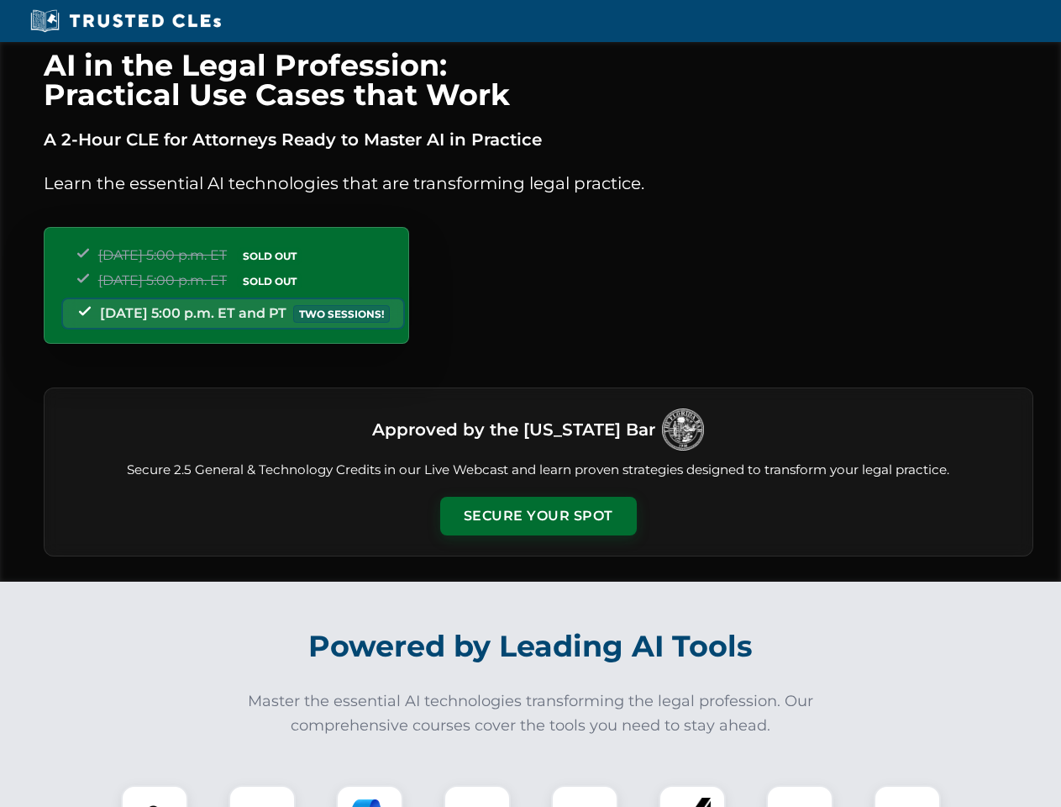 This screenshot has height=807, width=1061. What do you see at coordinates (531, 714) in the screenshot?
I see `p: Master the essential AI technologies transforming the legal profession. Our comprehensive courses...` at bounding box center [531, 714].